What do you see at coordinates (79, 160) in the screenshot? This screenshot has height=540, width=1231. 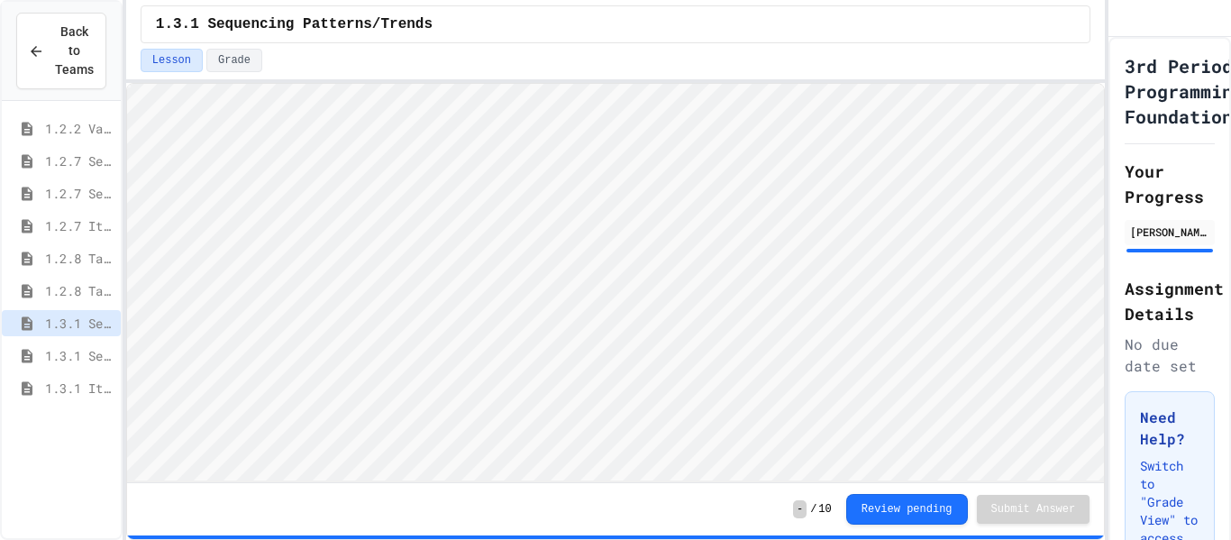 I see `span: 1.2.7 Sequencing` at bounding box center [79, 160].